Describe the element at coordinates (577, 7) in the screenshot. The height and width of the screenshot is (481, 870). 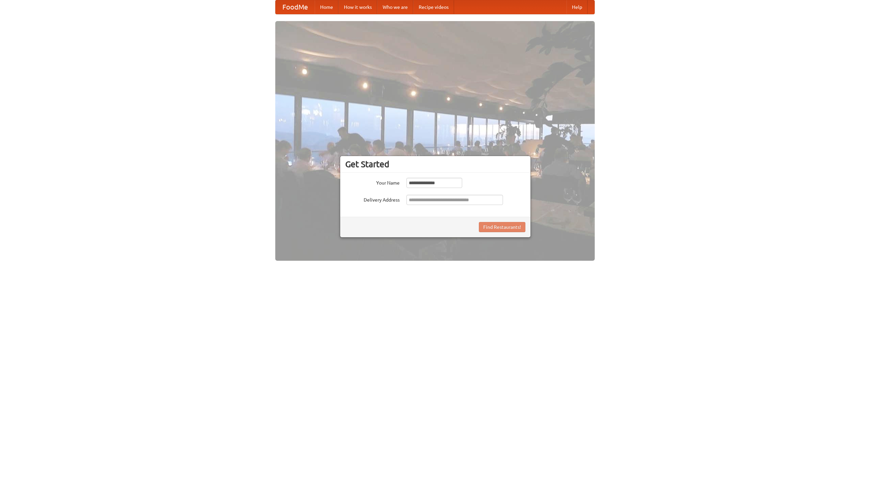
I see `a: Help` at that location.